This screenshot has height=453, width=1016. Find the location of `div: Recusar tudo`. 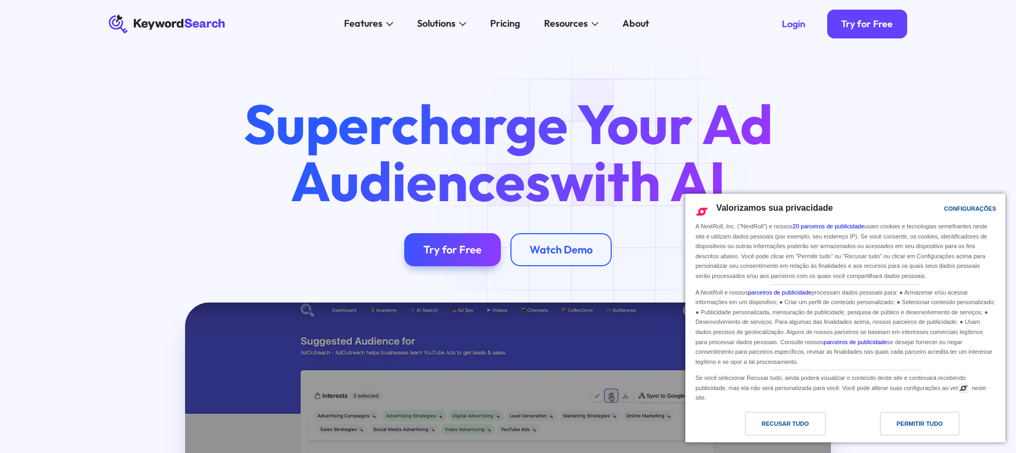

div: Recusar tudo is located at coordinates (785, 424).